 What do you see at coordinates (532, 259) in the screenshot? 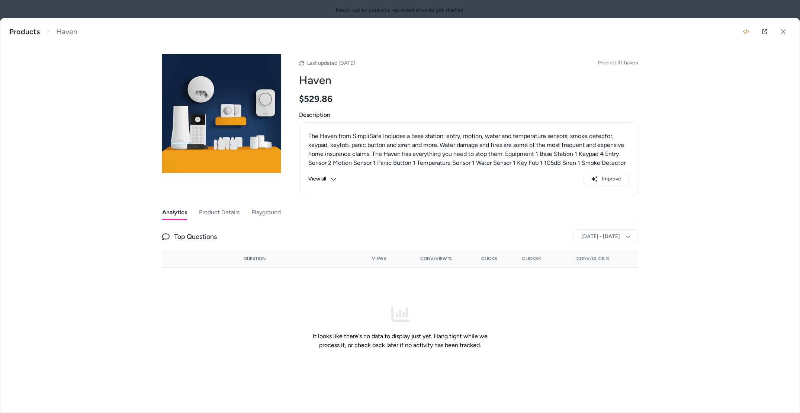
I see `span: Clicks%` at bounding box center [532, 259].